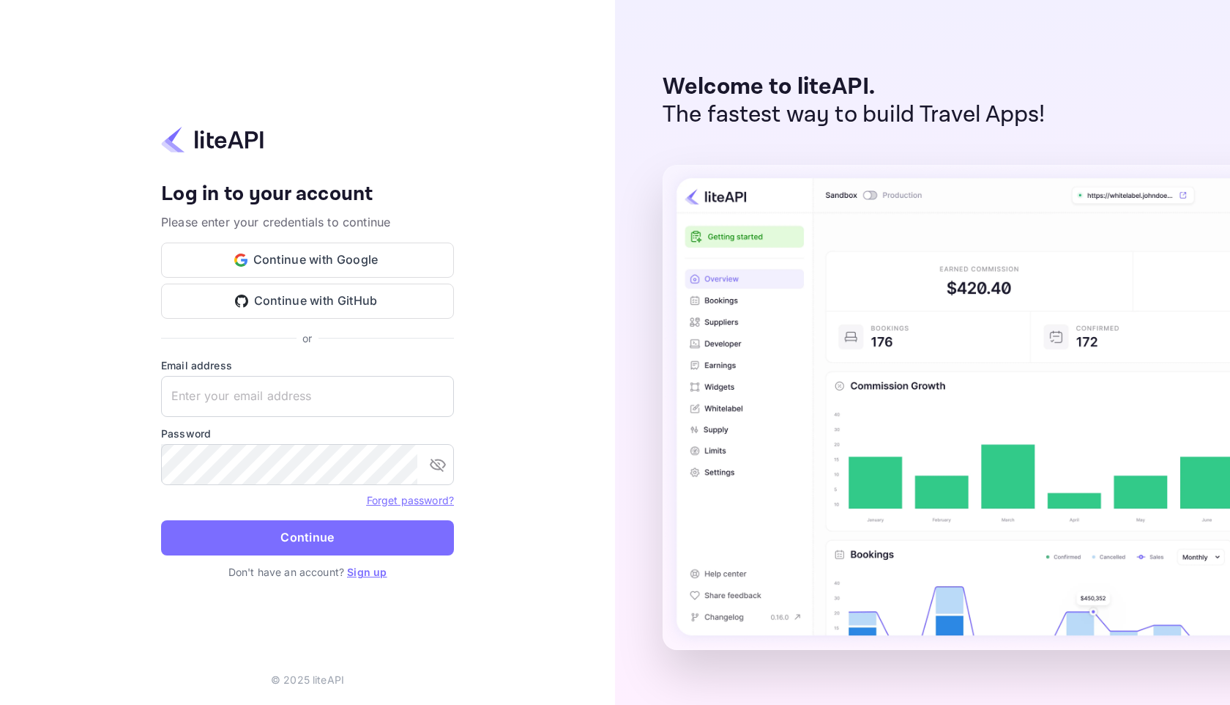 This screenshot has height=705, width=1230. Describe the element at coordinates (308, 194) in the screenshot. I see `h4: Log in to your account` at that location.